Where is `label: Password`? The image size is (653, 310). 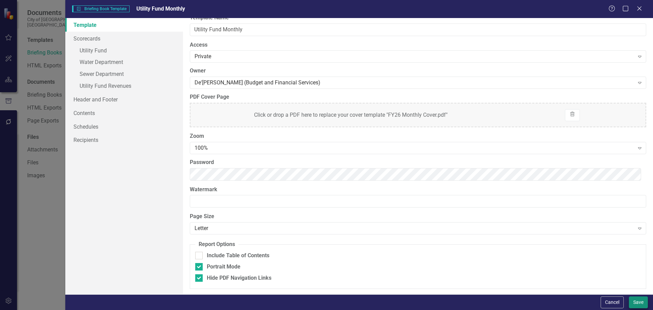 label: Password is located at coordinates (418, 162).